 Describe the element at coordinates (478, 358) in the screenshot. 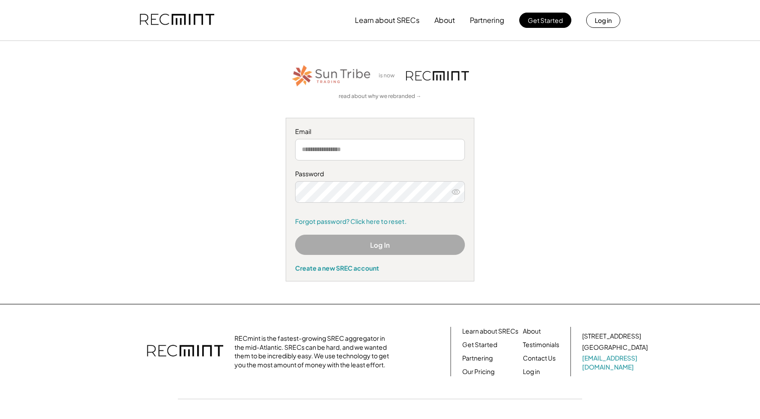

I see `a: Partnering` at that location.